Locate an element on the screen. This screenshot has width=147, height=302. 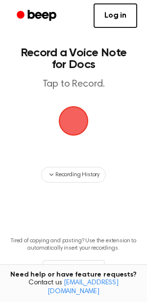
button: Beep Logo is located at coordinates (74, 121).